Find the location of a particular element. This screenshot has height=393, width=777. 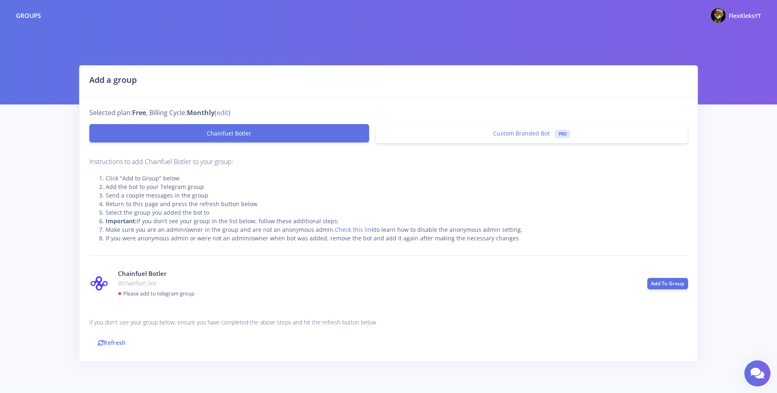

a: @TeleFlex Photo FlexKleksYT is located at coordinates (733, 16).